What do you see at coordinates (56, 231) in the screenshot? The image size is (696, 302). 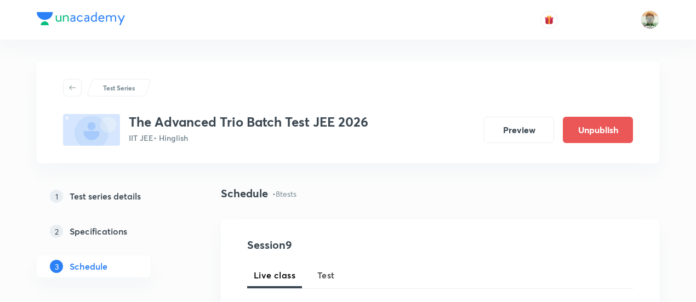 I see `p: 2` at bounding box center [56, 231].